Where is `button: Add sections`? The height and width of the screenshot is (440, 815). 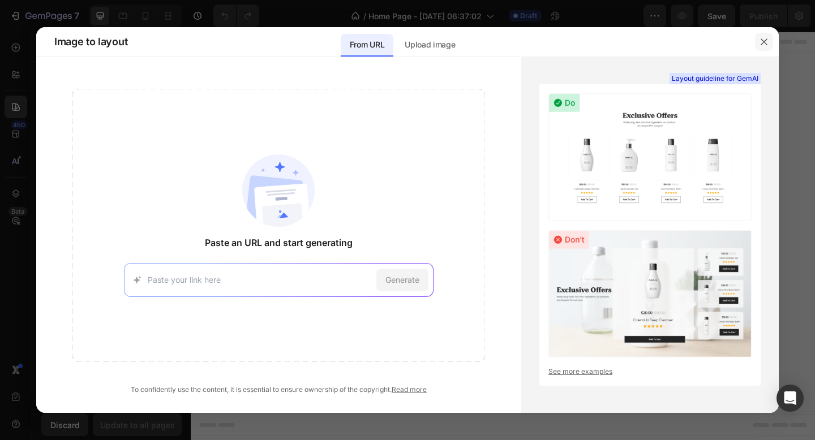
button: Add sections is located at coordinates (296, 259).